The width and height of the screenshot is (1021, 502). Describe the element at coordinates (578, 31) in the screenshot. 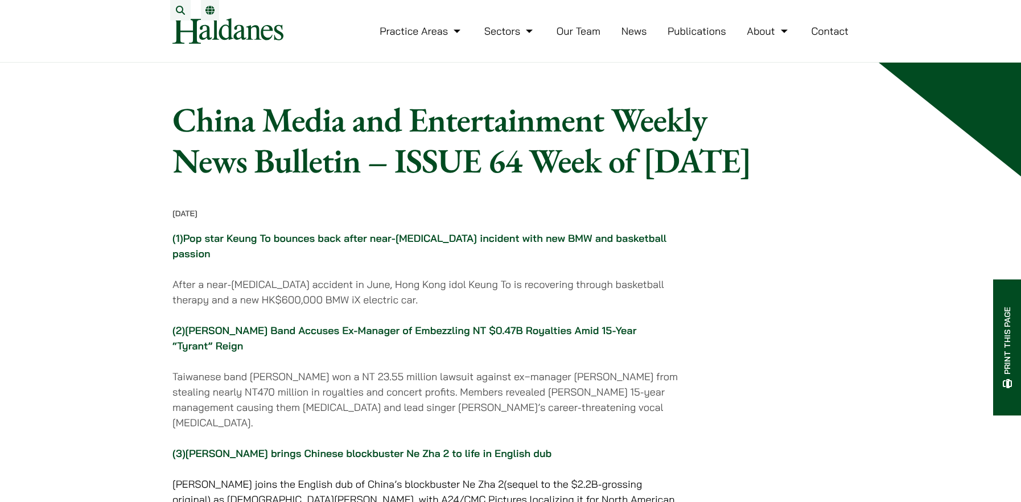

I see `a: Our Team` at that location.